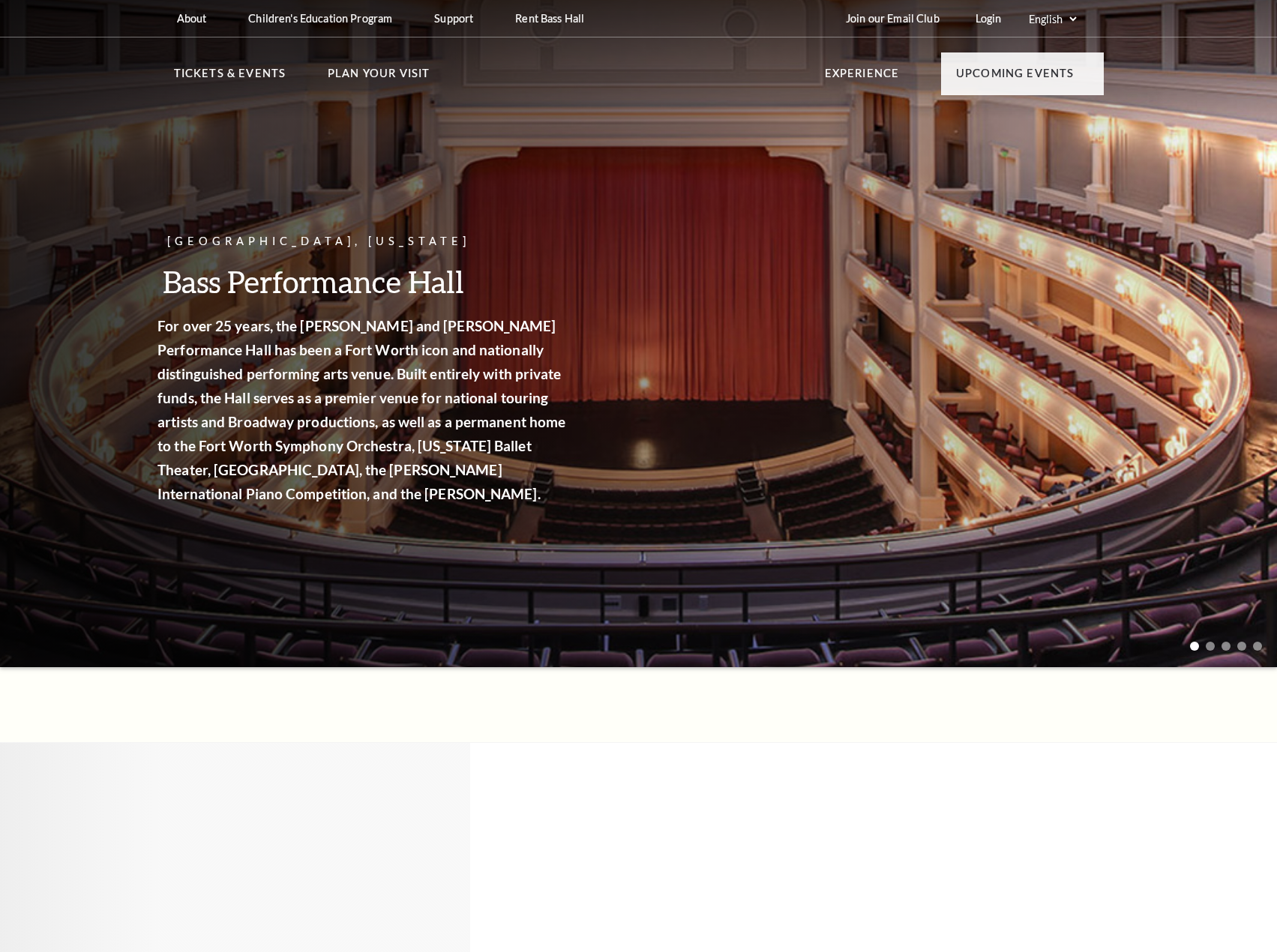 This screenshot has width=1277, height=952. I want to click on p: Tickets & Events, so click(230, 78).